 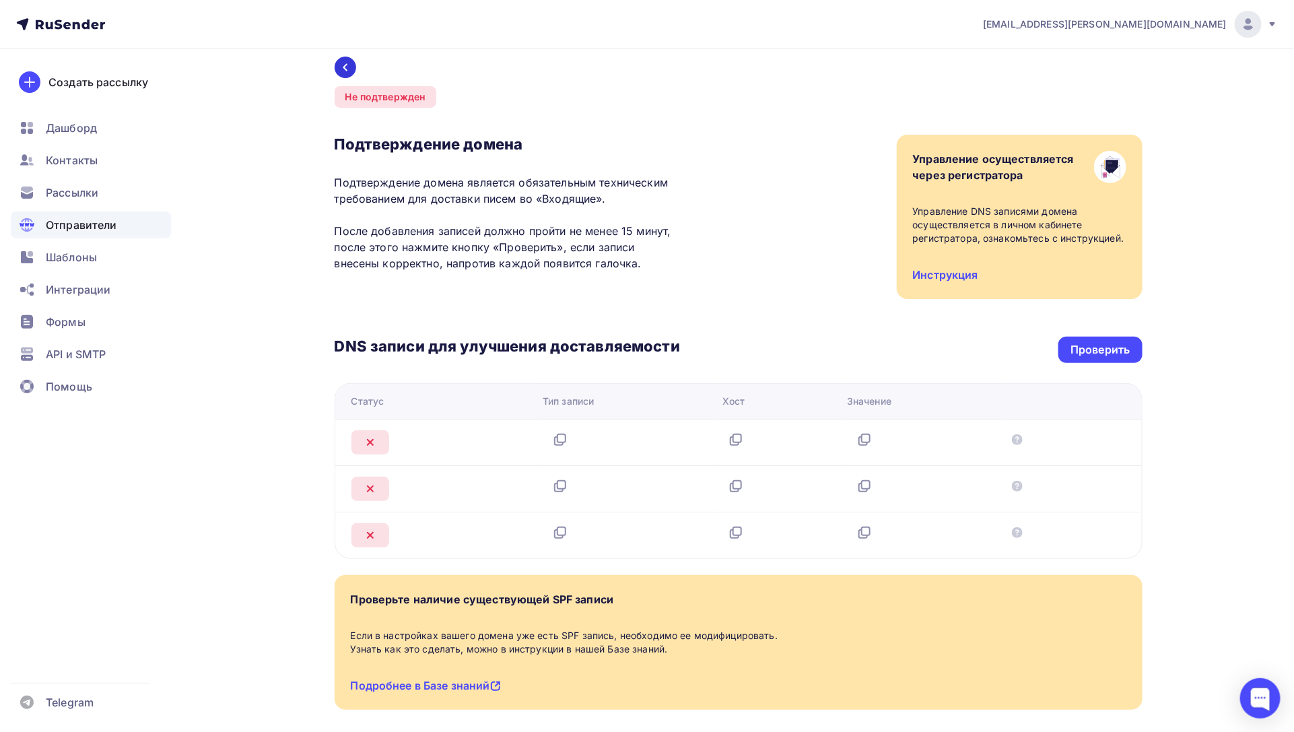 I want to click on a: Инструкция, so click(x=945, y=275).